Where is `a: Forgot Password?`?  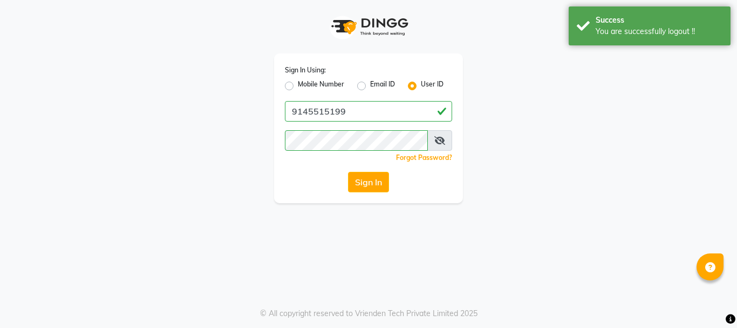 a: Forgot Password? is located at coordinates (424, 157).